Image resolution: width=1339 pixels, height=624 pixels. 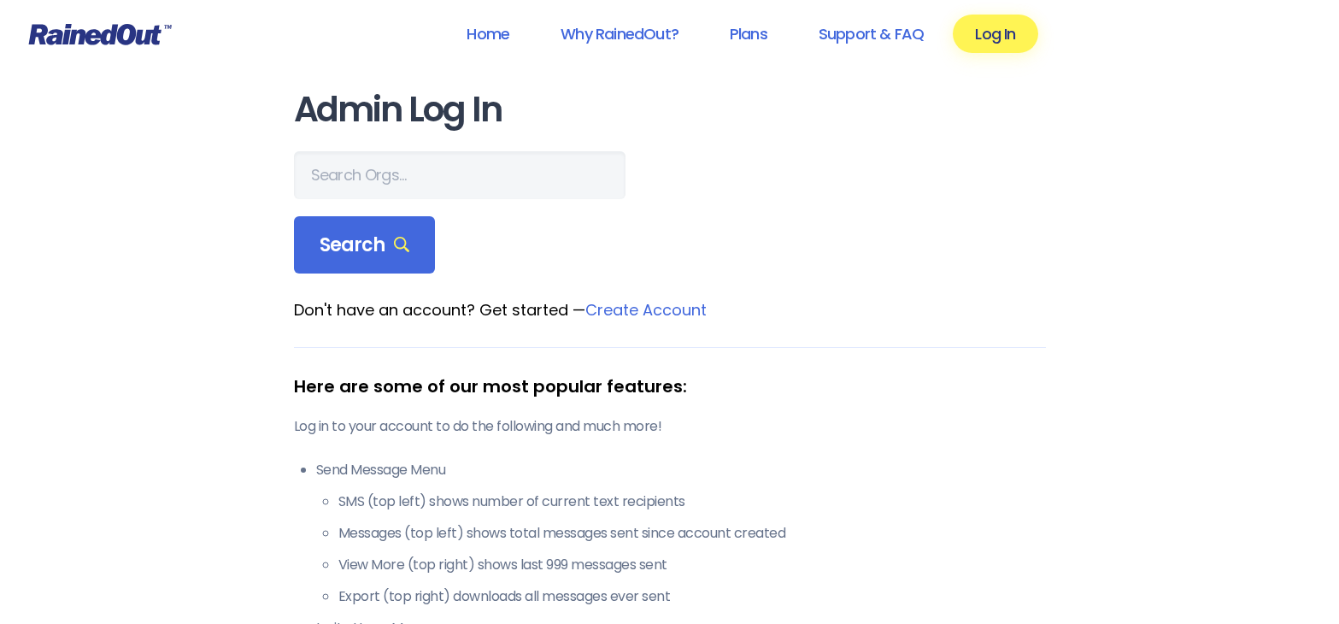 I want to click on div: Search, so click(x=365, y=245).